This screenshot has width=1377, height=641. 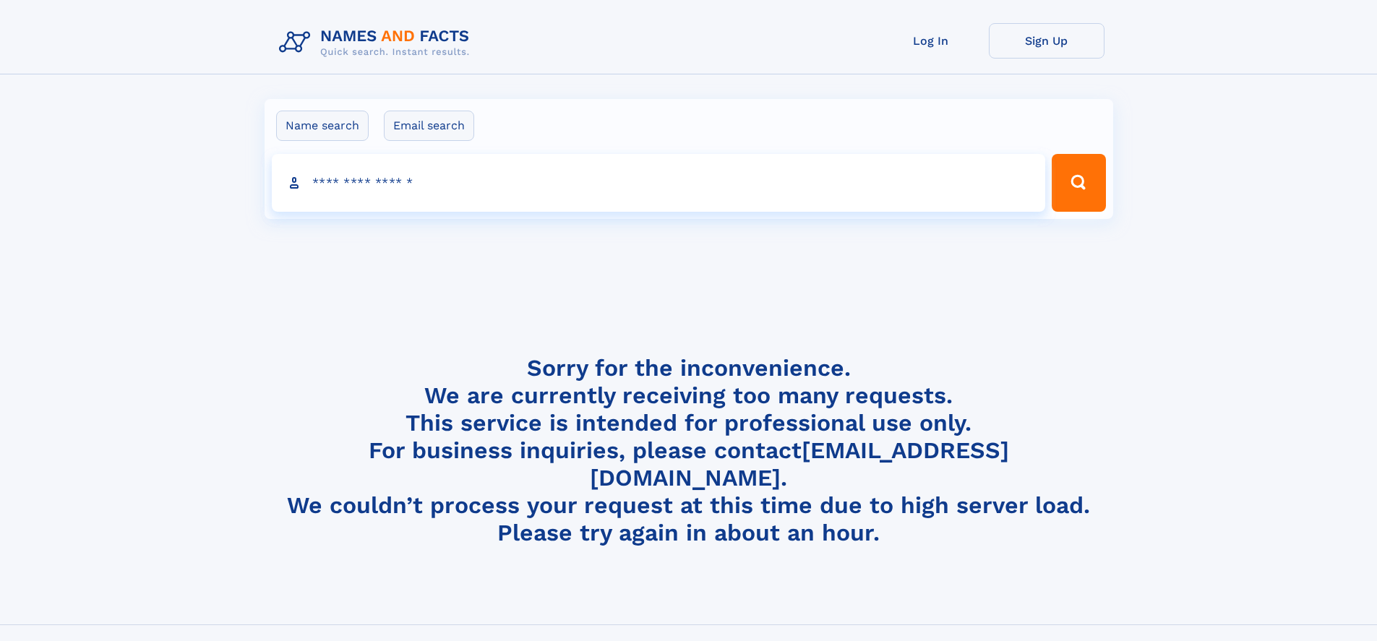 What do you see at coordinates (931, 40) in the screenshot?
I see `a: Log In` at bounding box center [931, 40].